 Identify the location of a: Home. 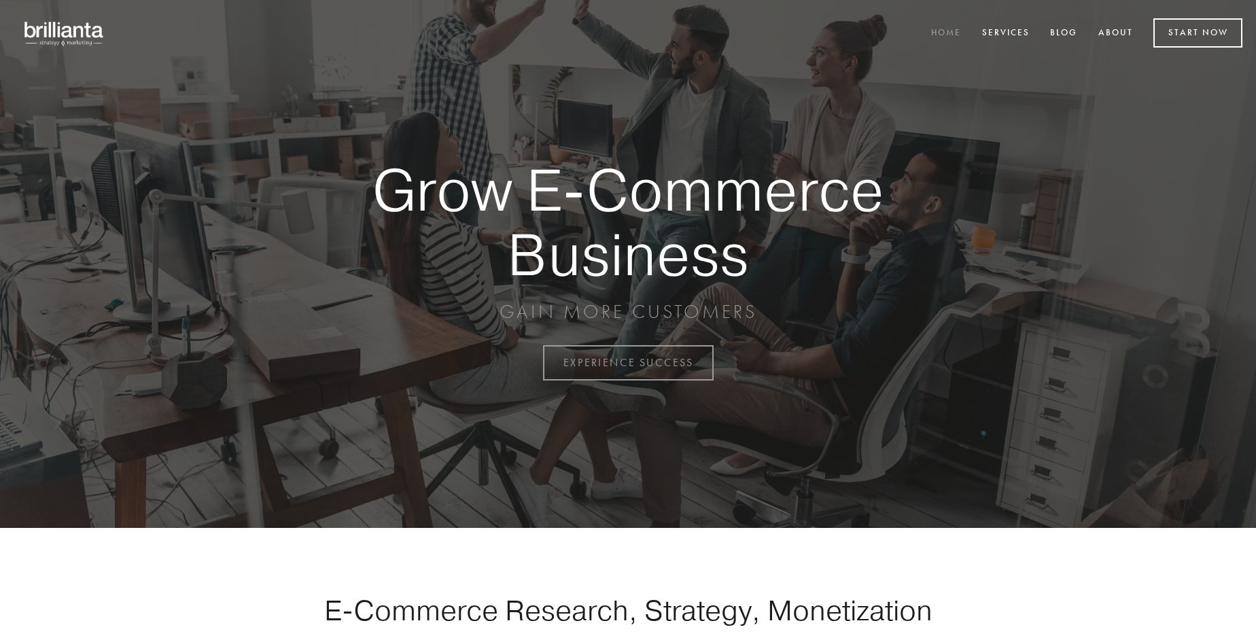
(946, 33).